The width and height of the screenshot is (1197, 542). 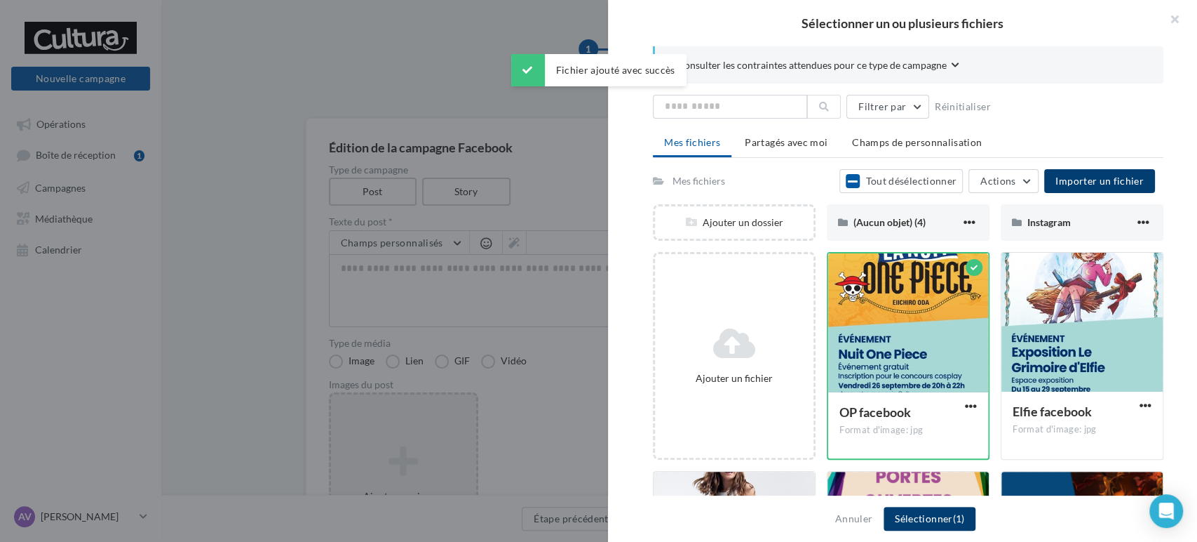 I want to click on span: Actions, so click(x=998, y=180).